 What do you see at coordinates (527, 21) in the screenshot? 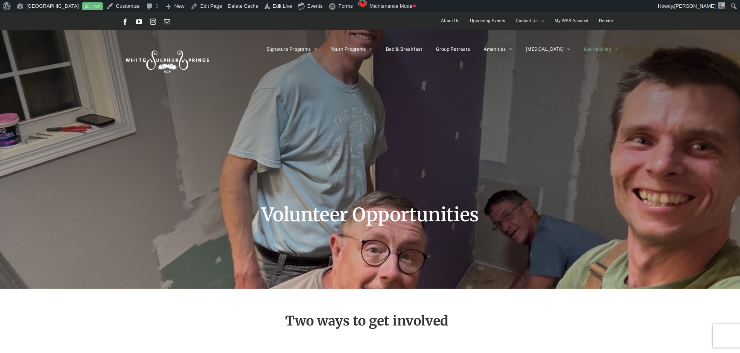
I see `nav: Secondary Menu` at bounding box center [527, 21].